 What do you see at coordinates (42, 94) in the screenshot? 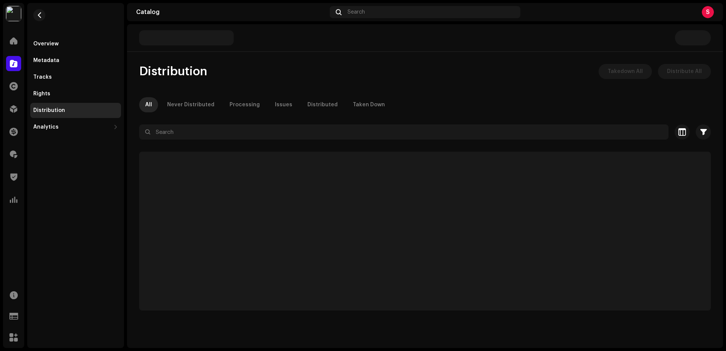
I see `div: Rights` at bounding box center [42, 94].